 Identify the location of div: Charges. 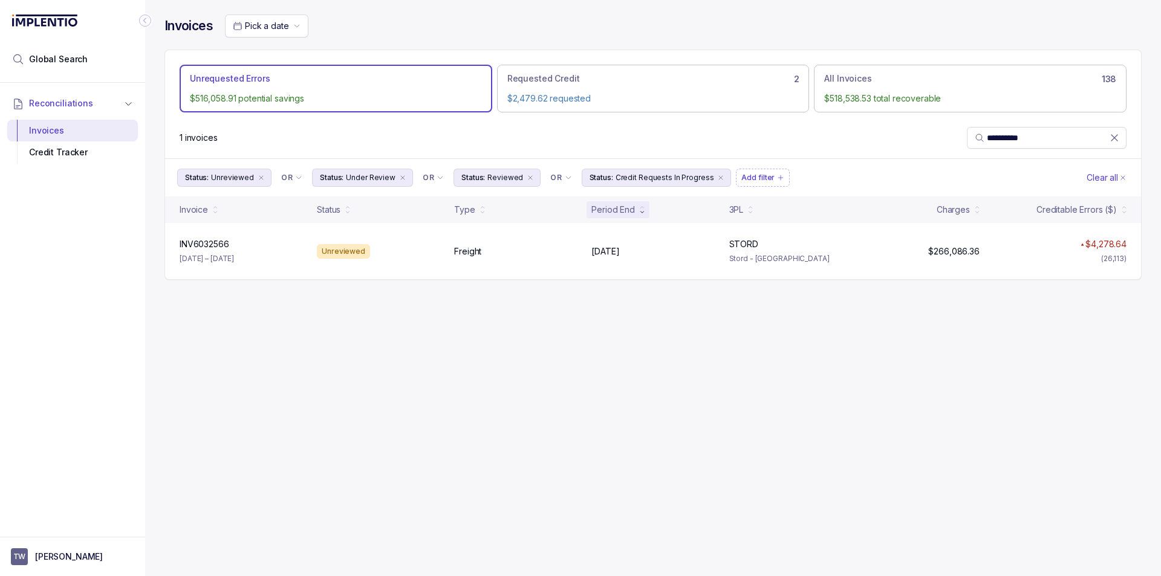
(953, 210).